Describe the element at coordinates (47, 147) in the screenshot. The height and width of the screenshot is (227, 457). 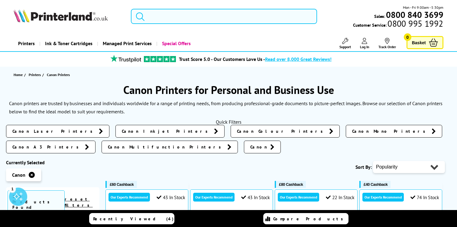
I see `span: Canon A3 Printers` at that location.